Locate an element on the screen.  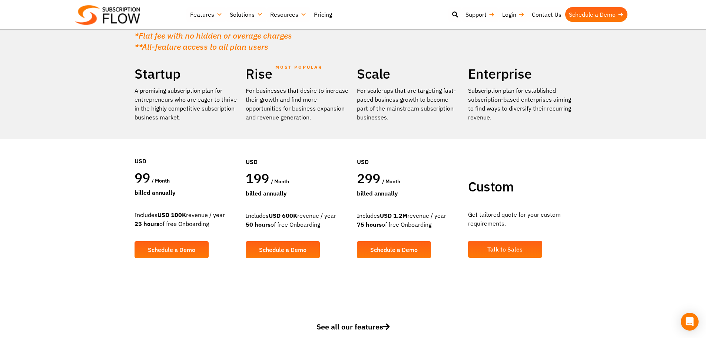
em: *Flat fee with no hidden or overage charges is located at coordinates (213, 35).